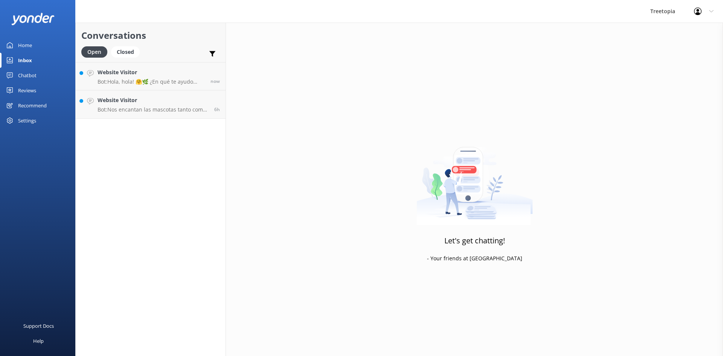 This screenshot has width=723, height=356. What do you see at coordinates (215, 81) in the screenshot?
I see `span: Sep 23 2025 07:07am (UTC -06:00) America/Mexico_City` at bounding box center [215, 81].